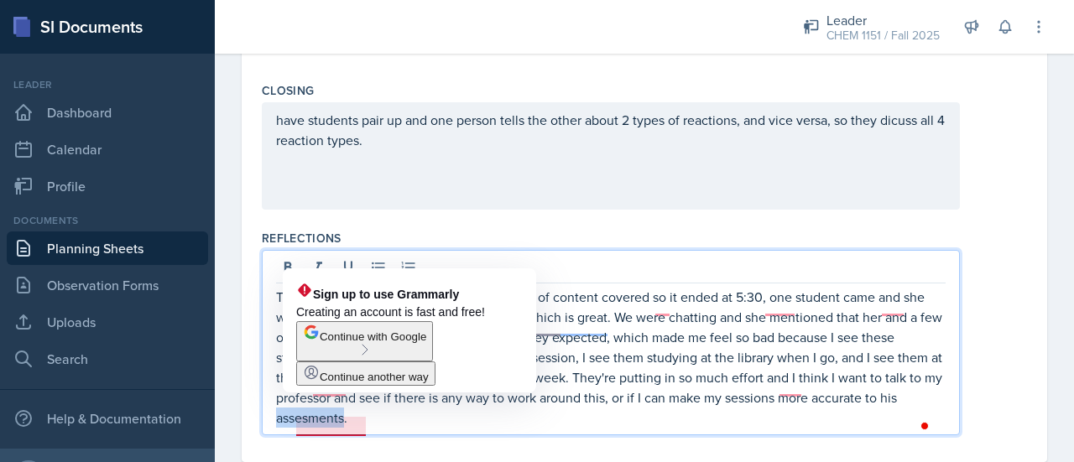  Describe the element at coordinates (107, 149) in the screenshot. I see `a: Calendar` at that location.